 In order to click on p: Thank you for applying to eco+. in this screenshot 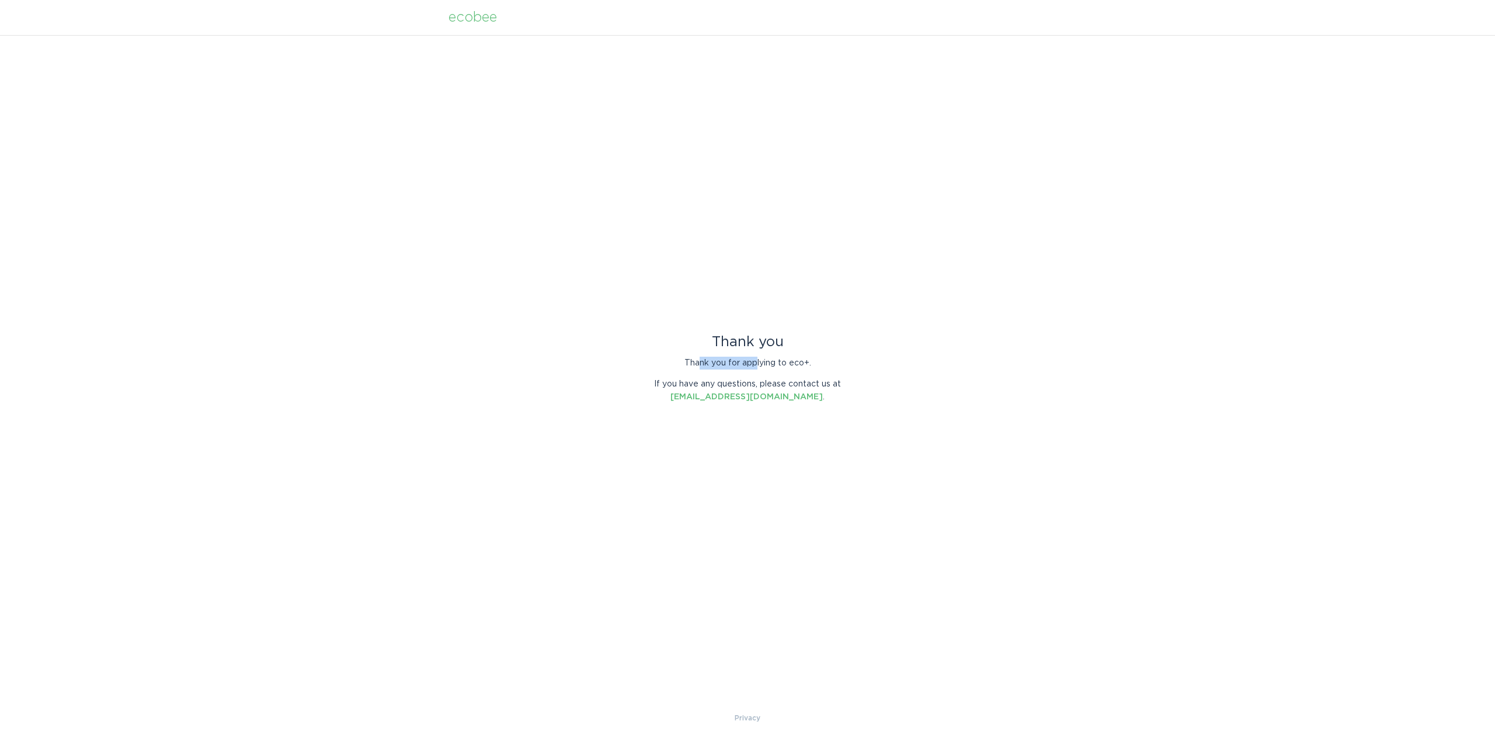, I will do `click(748, 363)`.